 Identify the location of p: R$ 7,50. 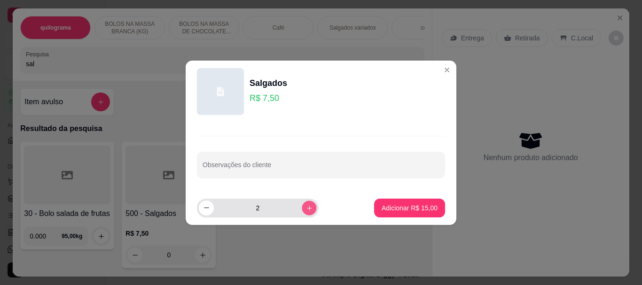
(268, 98).